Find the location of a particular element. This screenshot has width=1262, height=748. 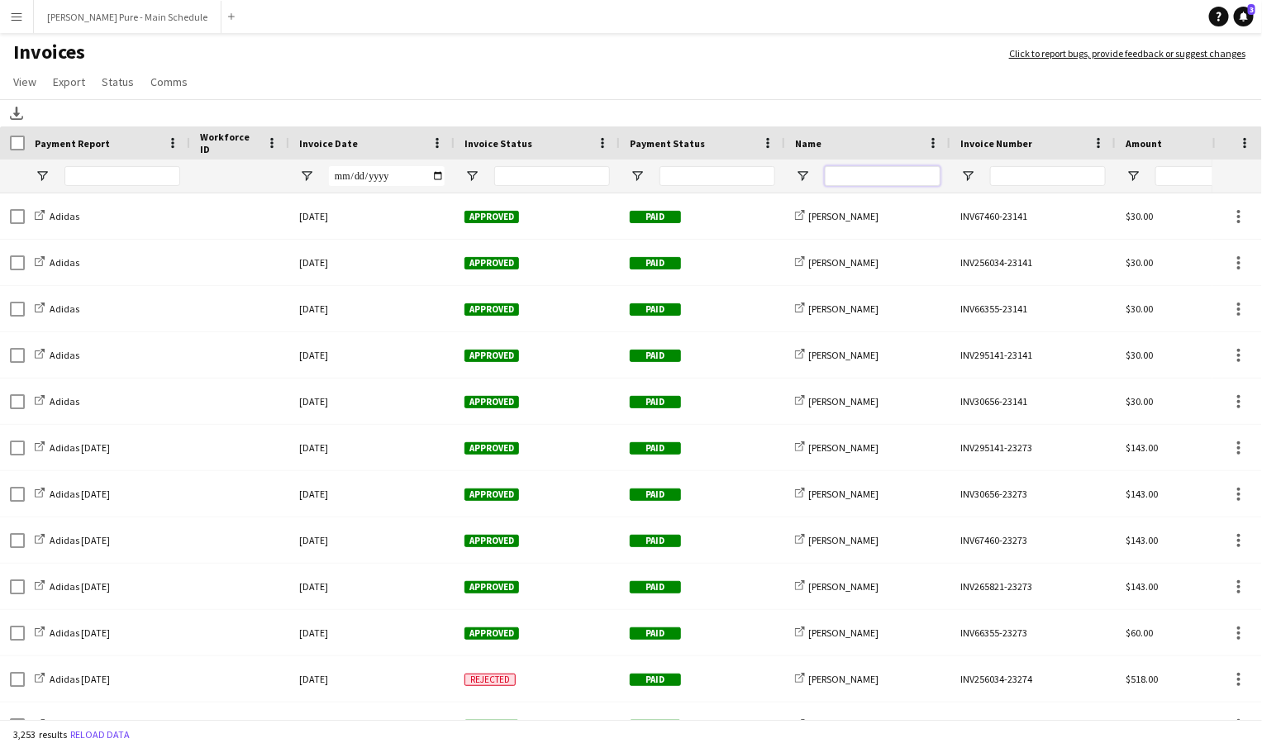

div: INV66355-23273 is located at coordinates (1033, 632).